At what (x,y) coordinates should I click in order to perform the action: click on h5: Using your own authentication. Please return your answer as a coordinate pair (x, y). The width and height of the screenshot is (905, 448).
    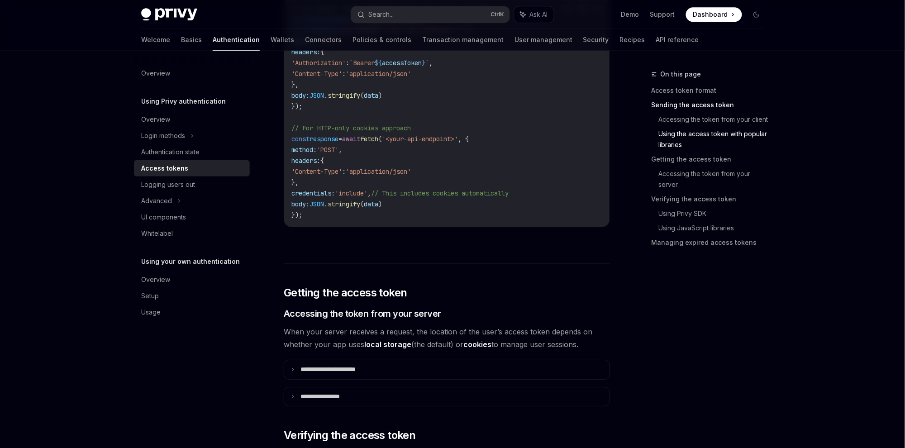
    Looking at the image, I should click on (191, 262).